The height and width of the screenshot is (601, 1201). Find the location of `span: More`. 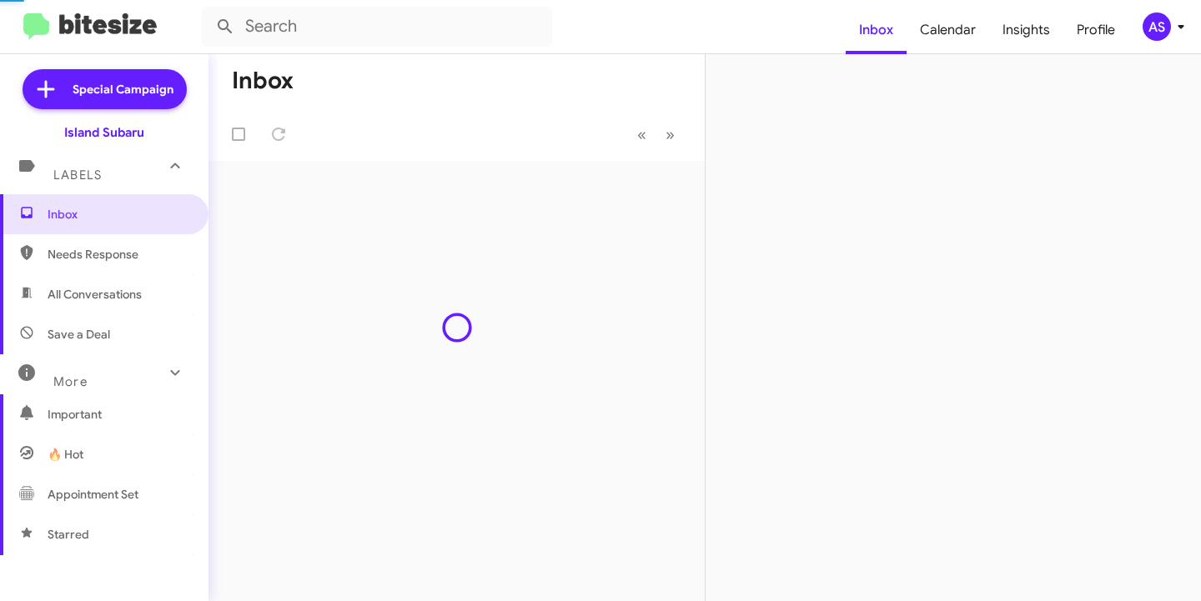

span: More is located at coordinates (70, 382).